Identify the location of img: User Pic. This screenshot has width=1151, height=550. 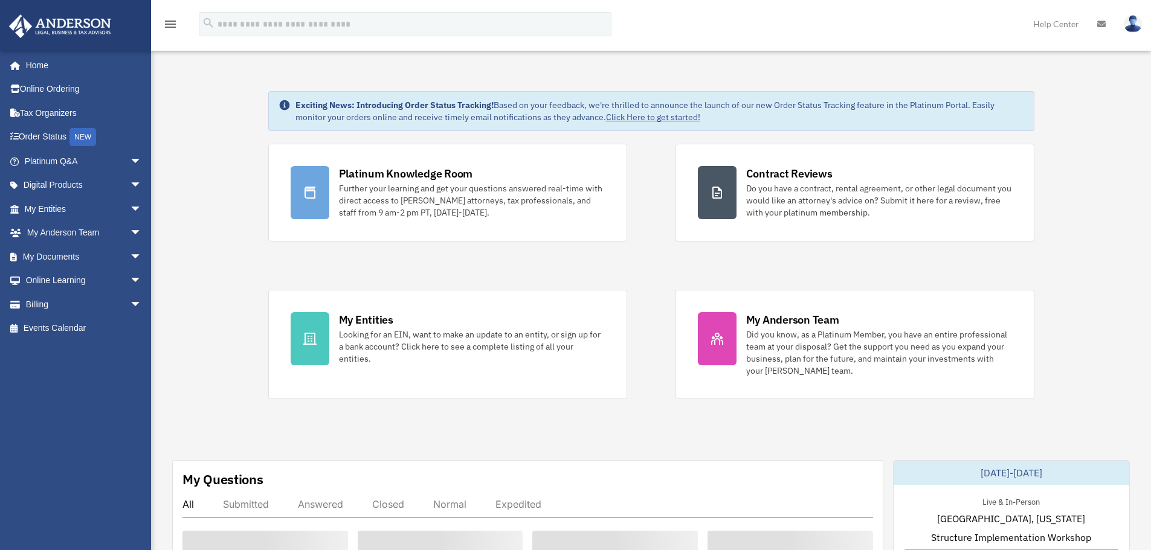
(1133, 24).